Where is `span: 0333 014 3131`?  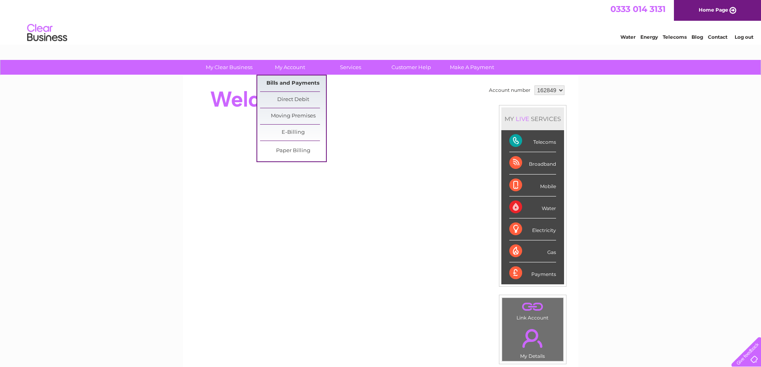
span: 0333 014 3131 is located at coordinates (638, 9).